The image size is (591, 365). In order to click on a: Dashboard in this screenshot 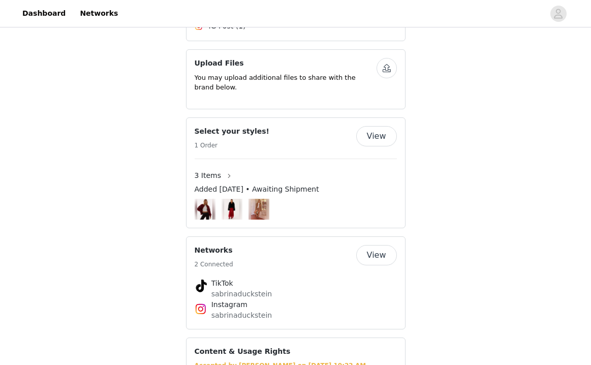, I will do `click(44, 13)`.